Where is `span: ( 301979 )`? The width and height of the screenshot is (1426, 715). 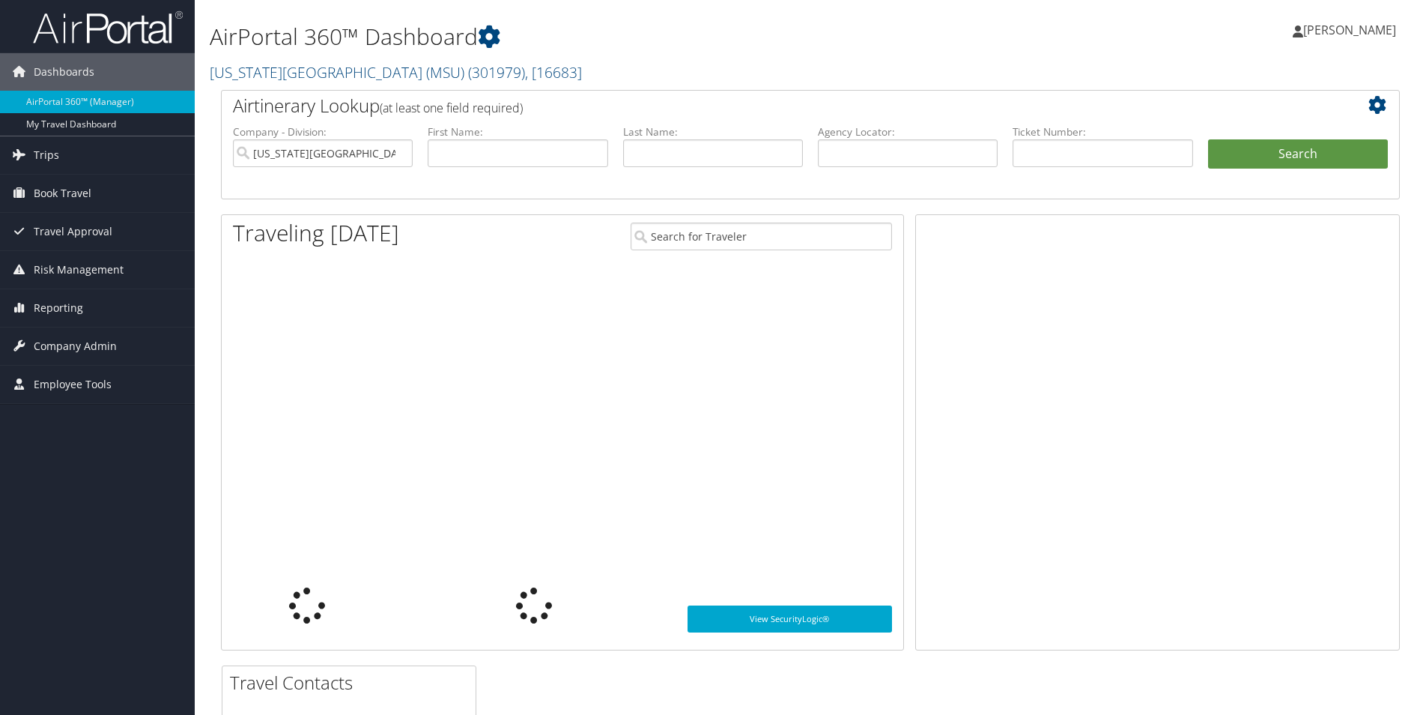 span: ( 301979 ) is located at coordinates (497, 72).